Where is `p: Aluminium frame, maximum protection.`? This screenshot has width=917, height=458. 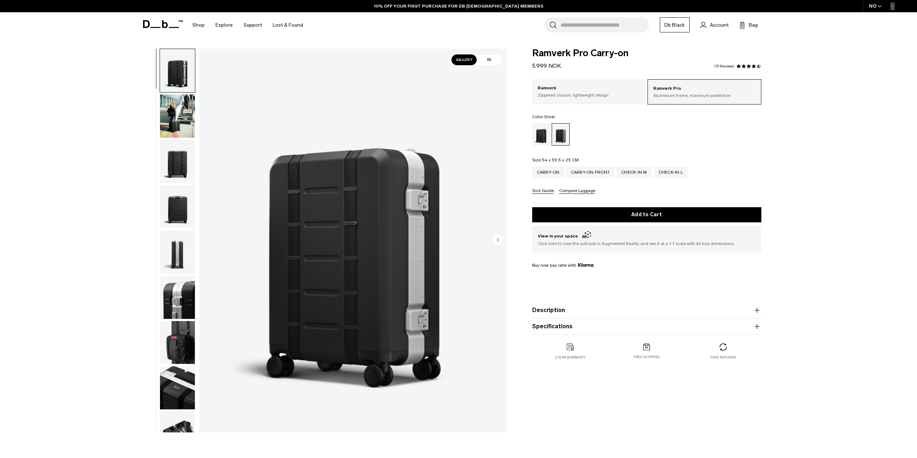
p: Aluminium frame, maximum protection. is located at coordinates (704, 95).